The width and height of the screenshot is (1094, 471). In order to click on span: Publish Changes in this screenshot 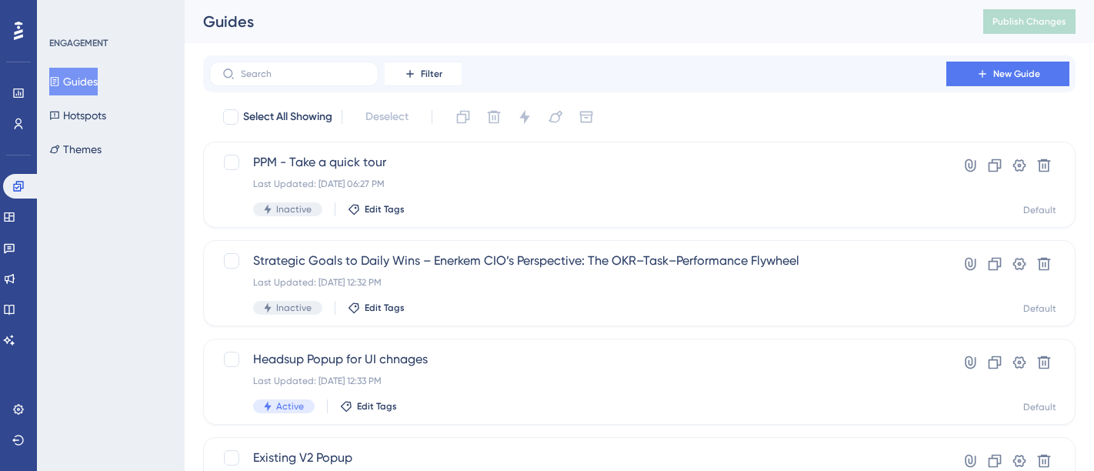, I will do `click(1029, 22)`.